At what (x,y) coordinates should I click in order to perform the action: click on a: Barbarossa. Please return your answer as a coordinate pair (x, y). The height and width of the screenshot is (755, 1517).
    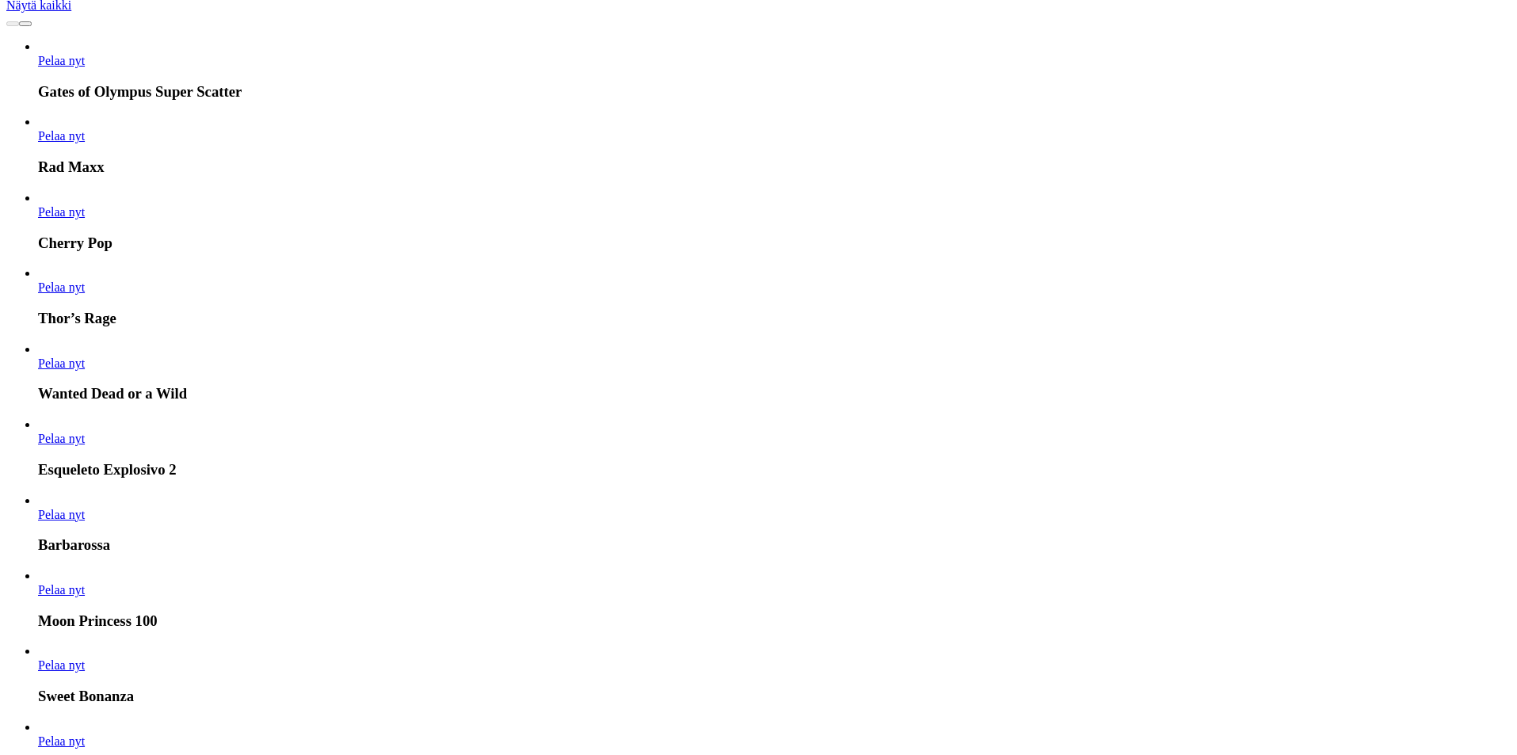
    Looking at the image, I should click on (61, 514).